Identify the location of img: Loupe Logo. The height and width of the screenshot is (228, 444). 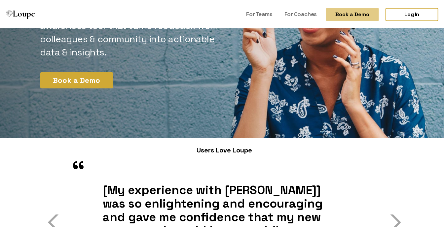
(9, 13).